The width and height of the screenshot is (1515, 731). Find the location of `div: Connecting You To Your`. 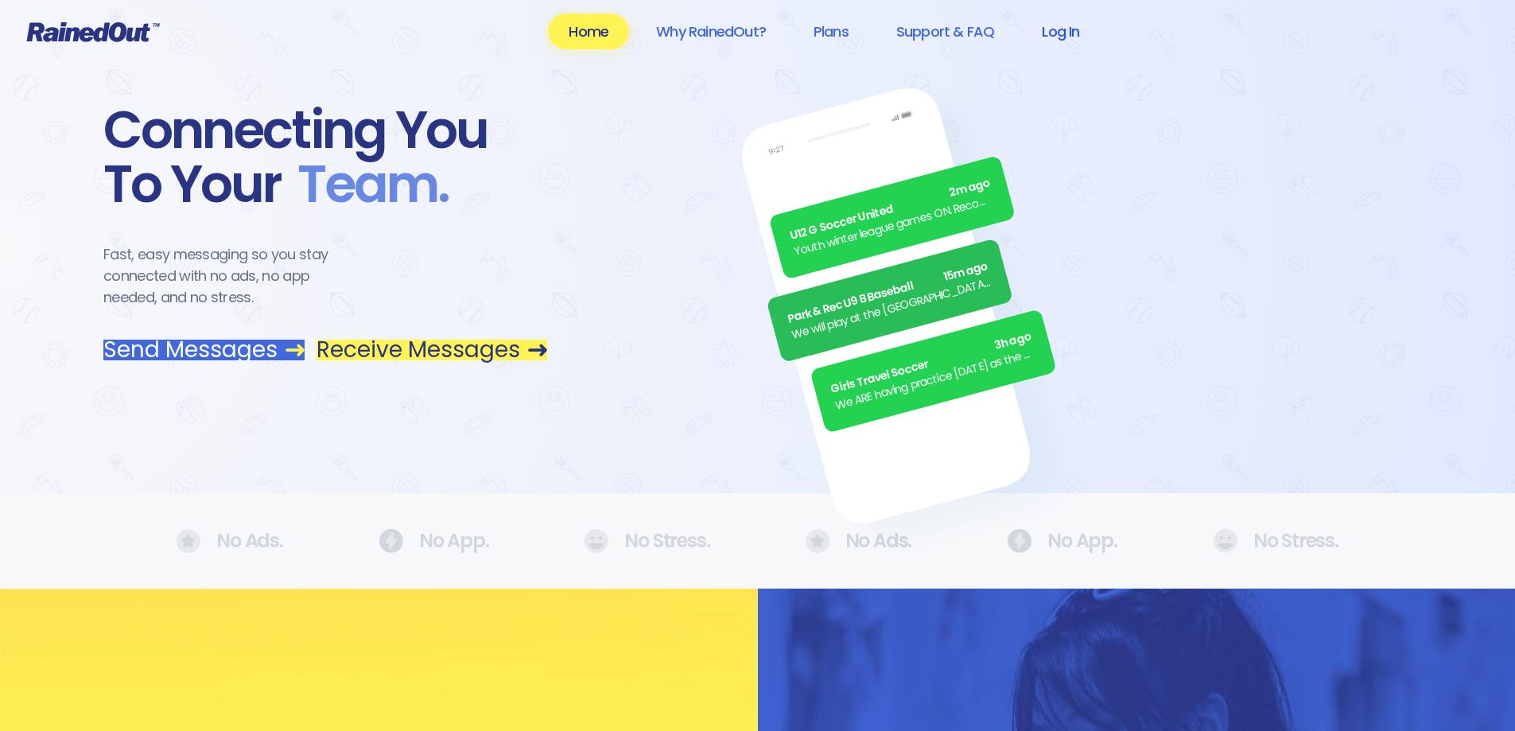

div: Connecting You To Your is located at coordinates (325, 157).